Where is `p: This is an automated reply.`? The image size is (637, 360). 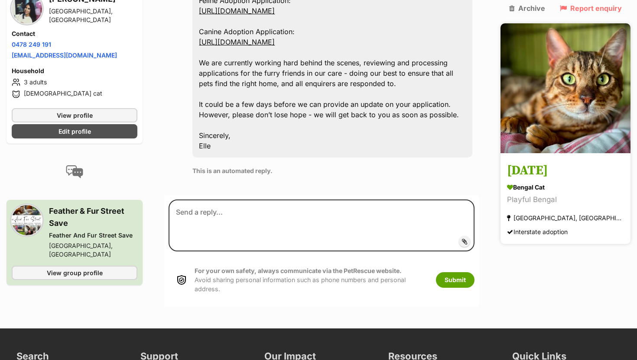 p: This is an automated reply. is located at coordinates (332, 171).